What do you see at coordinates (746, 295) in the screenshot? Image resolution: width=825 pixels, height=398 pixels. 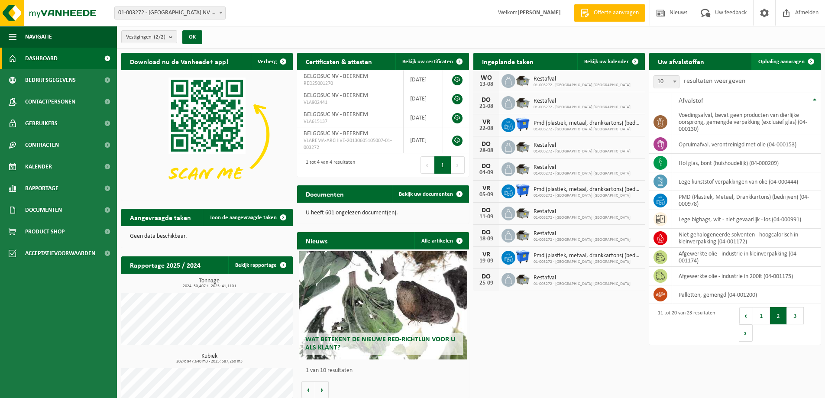 I see `td: palletten, gemengd (04-001200)` at bounding box center [746, 295].